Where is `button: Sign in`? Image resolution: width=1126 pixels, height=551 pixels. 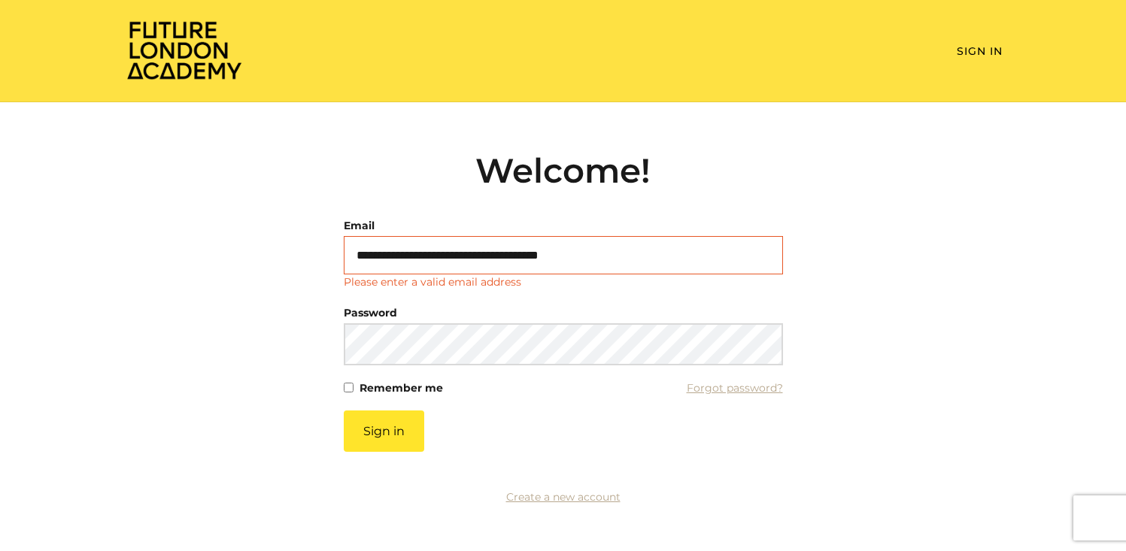 button: Sign in is located at coordinates (384, 431).